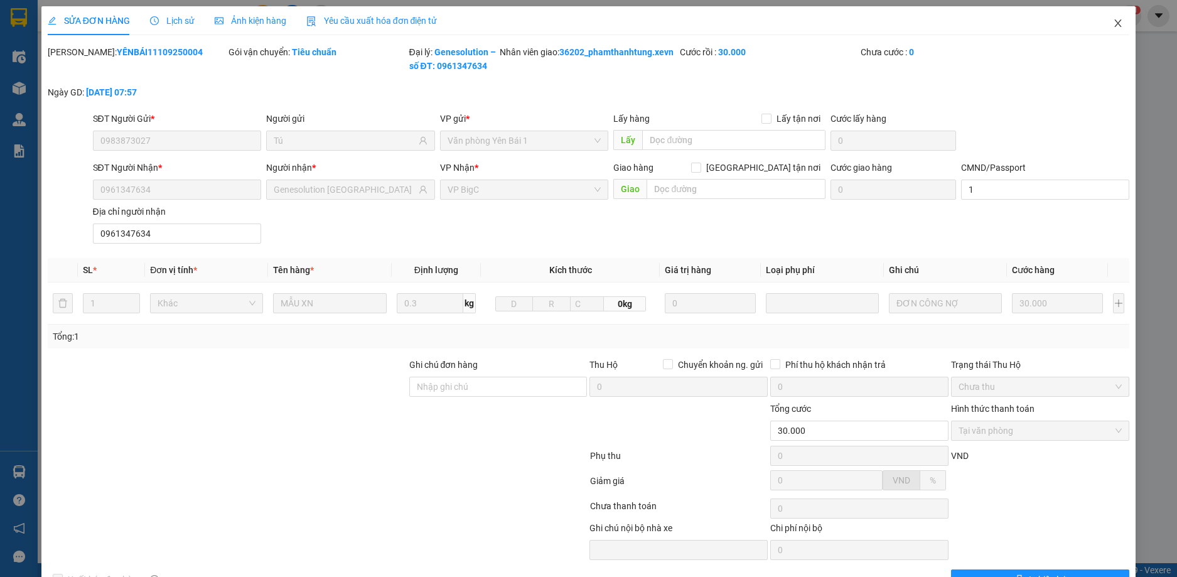 The width and height of the screenshot is (1177, 577). Describe the element at coordinates (177, 234) in the screenshot. I see `input: Địa chỉ của người nhận` at that location.